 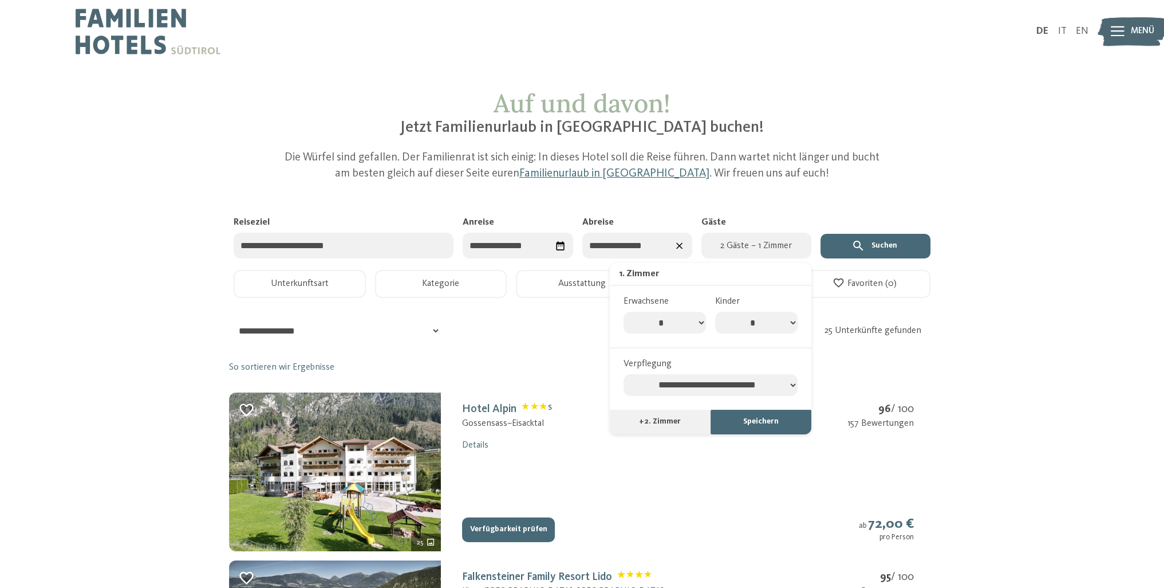 I want to click on strong: 95, so click(x=886, y=577).